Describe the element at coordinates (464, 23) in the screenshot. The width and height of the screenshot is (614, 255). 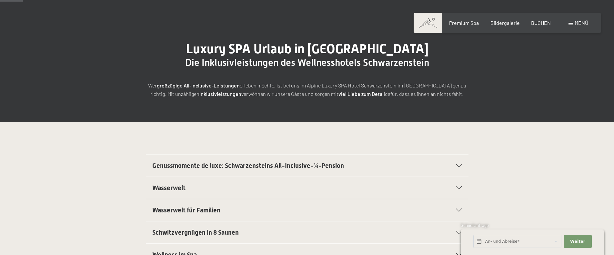
I see `span: Premium Spa` at that location.